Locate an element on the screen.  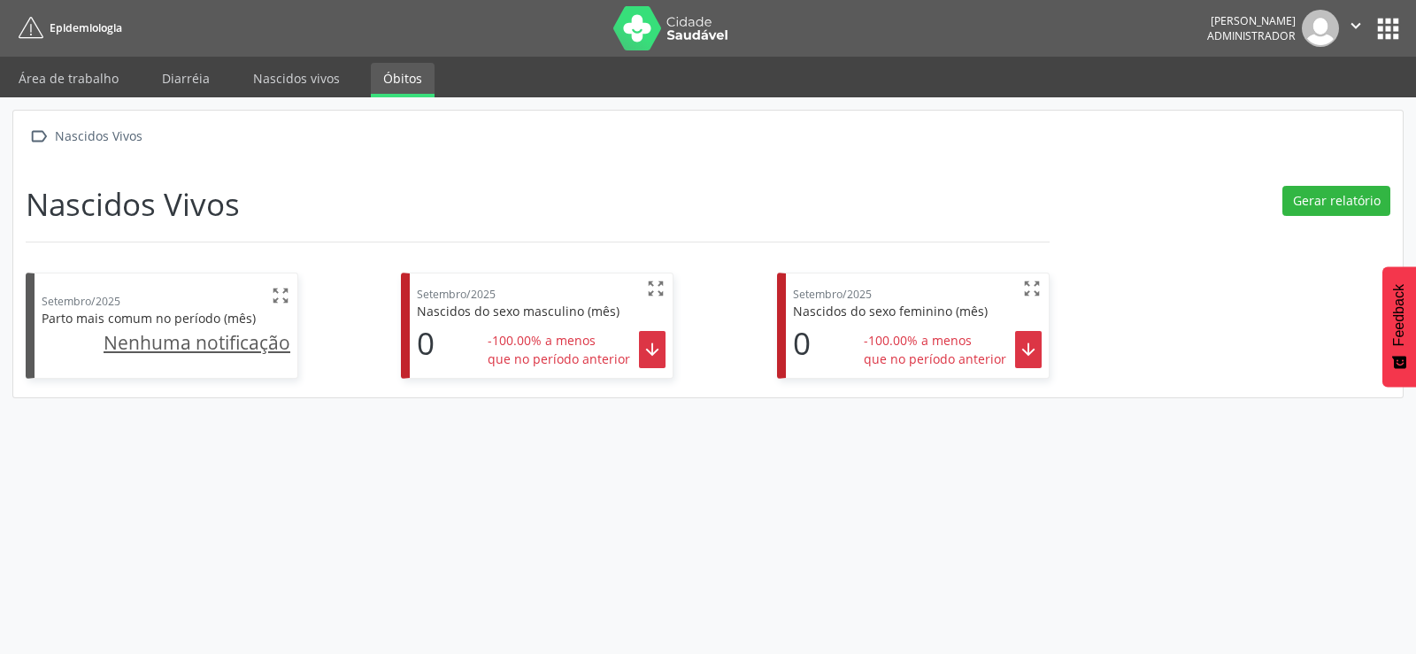
a: Área de trabalho is located at coordinates (68, 78).